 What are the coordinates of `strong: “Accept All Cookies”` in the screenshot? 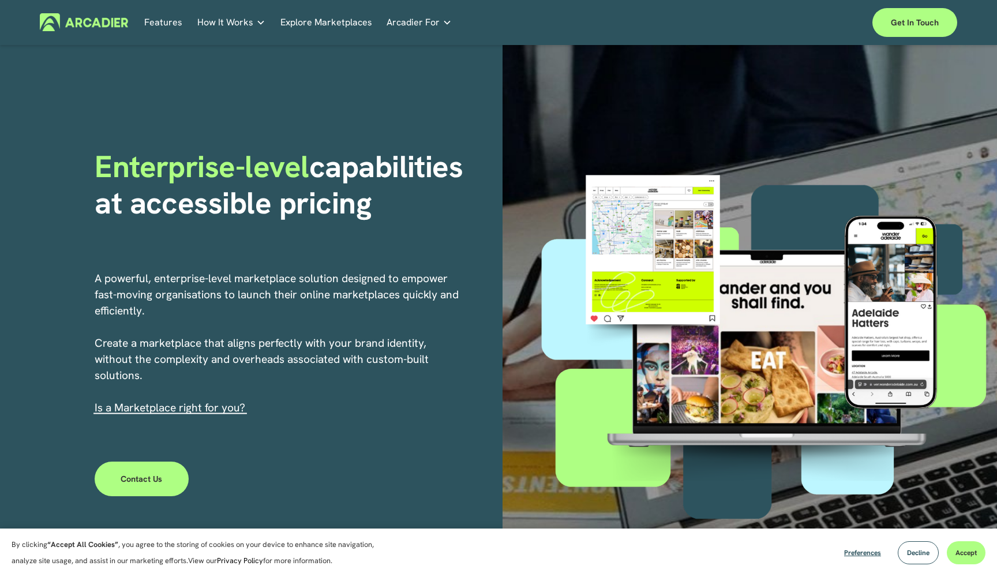 It's located at (83, 544).